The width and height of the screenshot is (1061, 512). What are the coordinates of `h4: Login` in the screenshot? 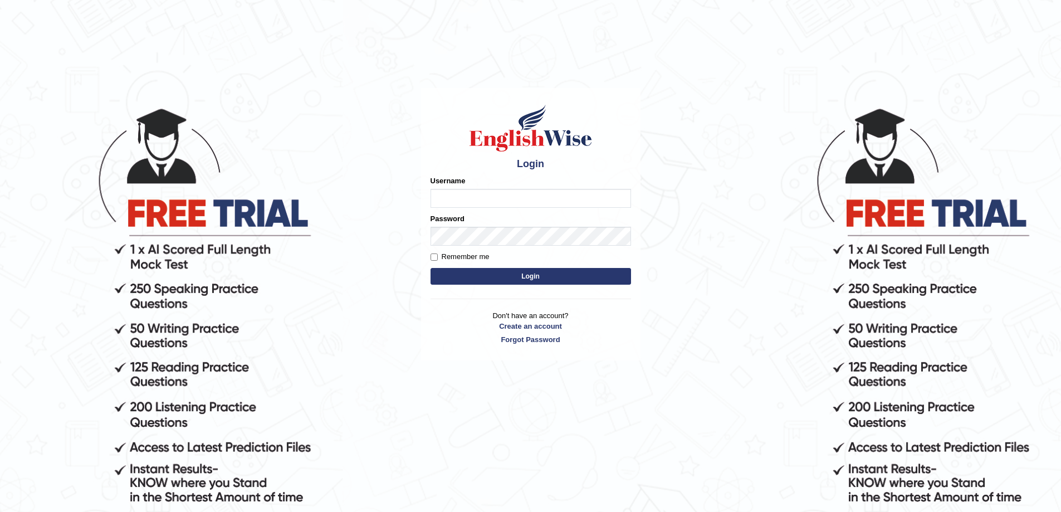 It's located at (531, 164).